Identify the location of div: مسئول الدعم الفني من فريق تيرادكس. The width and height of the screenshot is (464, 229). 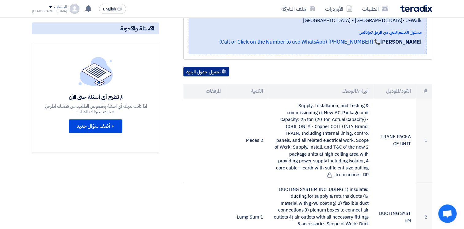
(308, 32).